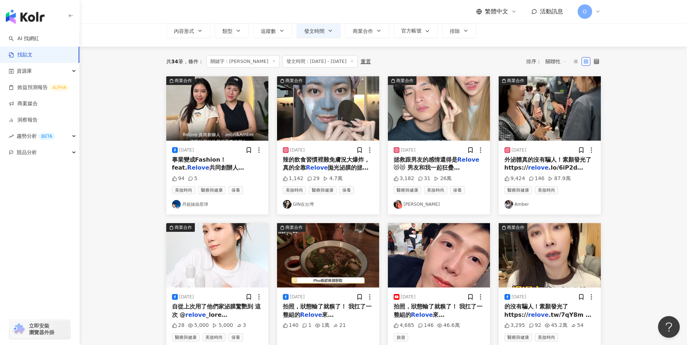 The image size is (687, 345). Describe the element at coordinates (178, 179) in the screenshot. I see `div: 94` at that location.